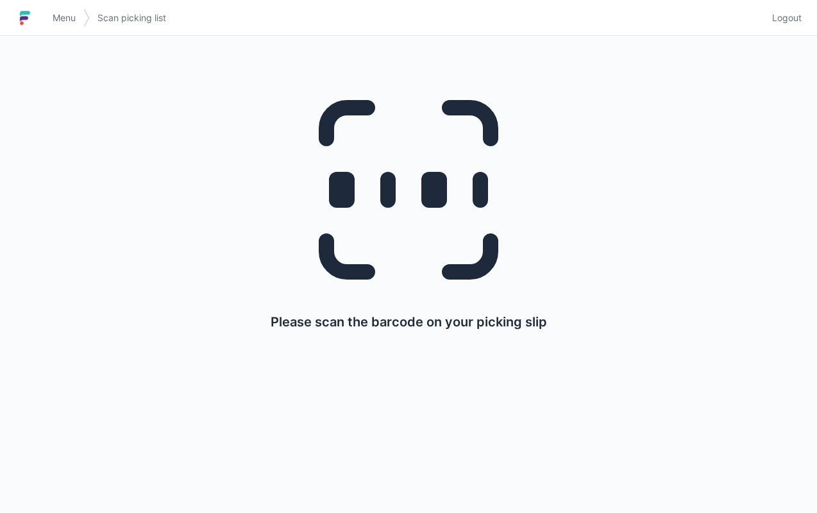 This screenshot has height=513, width=817. Describe the element at coordinates (64, 18) in the screenshot. I see `span: Menu` at that location.